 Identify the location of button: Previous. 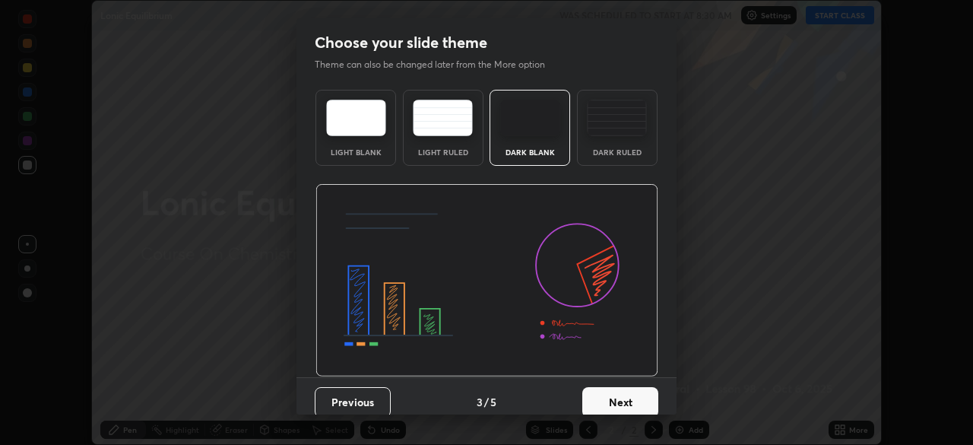
(353, 402).